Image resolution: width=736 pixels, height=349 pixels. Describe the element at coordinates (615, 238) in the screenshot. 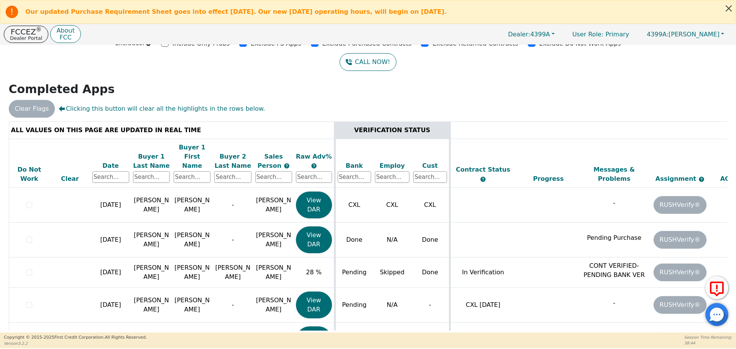

I see `p: Pending Purchase` at that location.